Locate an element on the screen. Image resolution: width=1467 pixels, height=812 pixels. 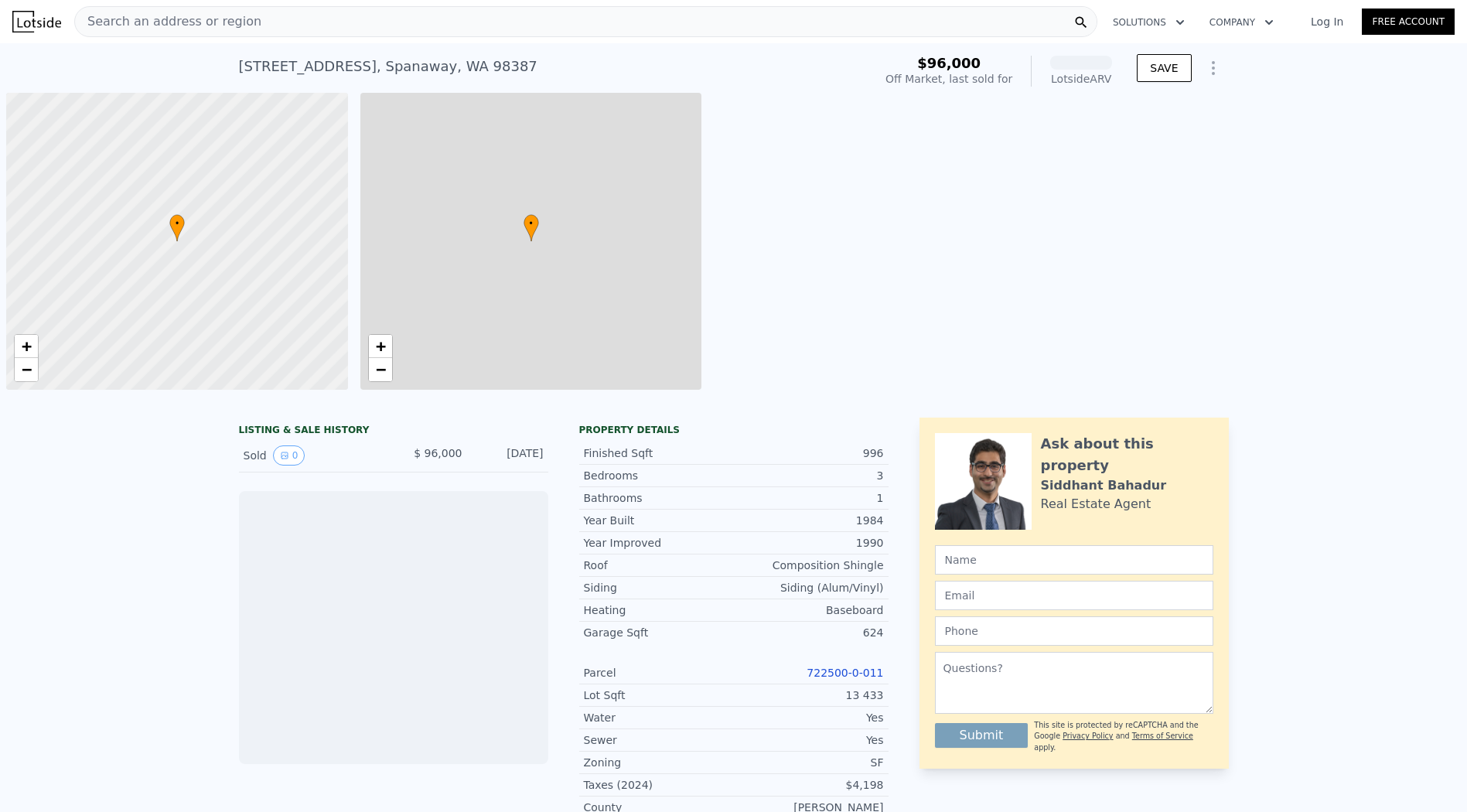
a: 722500-0-011 is located at coordinates (845, 673).